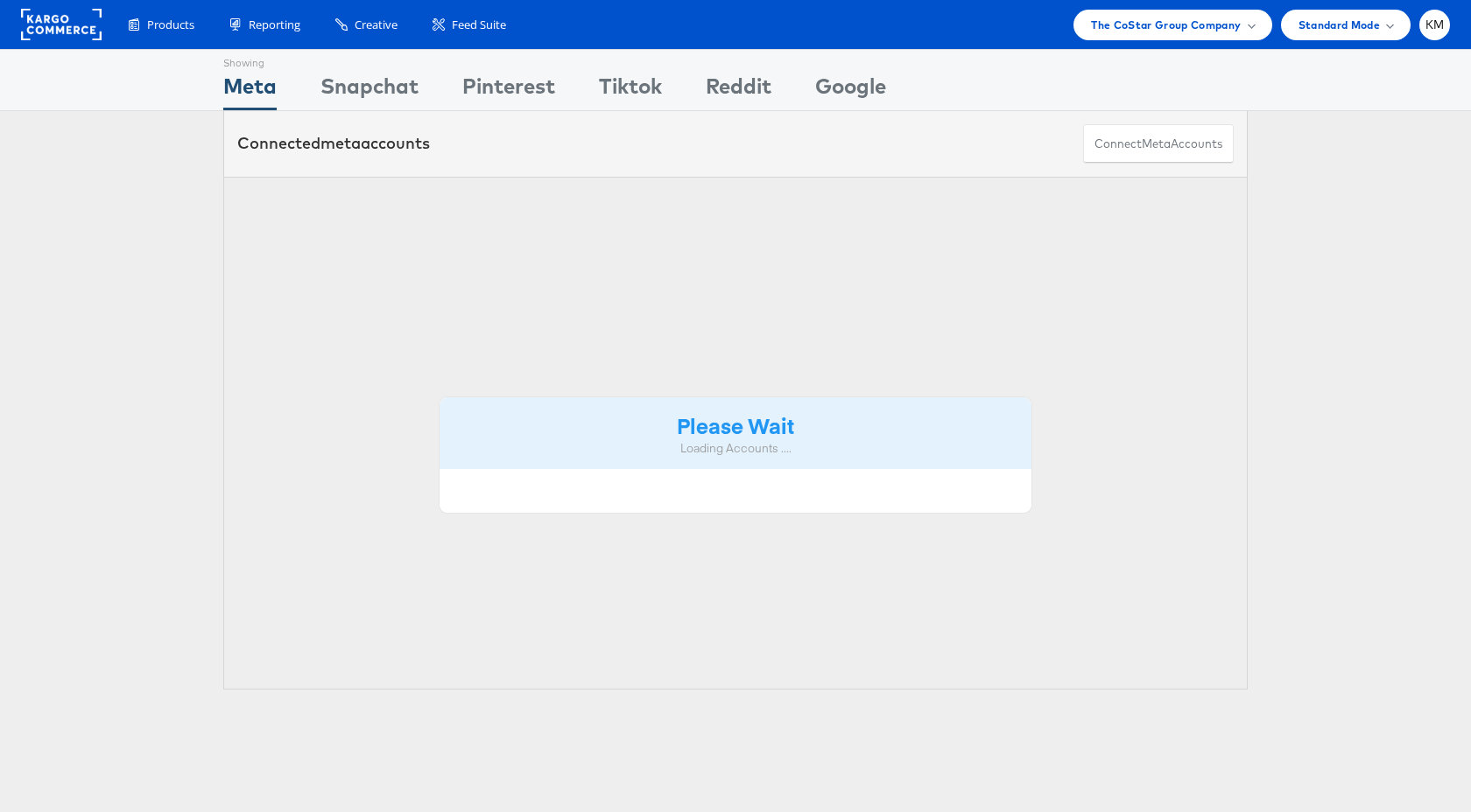 The height and width of the screenshot is (812, 1471). What do you see at coordinates (376, 25) in the screenshot?
I see `span: Creative` at bounding box center [376, 25].